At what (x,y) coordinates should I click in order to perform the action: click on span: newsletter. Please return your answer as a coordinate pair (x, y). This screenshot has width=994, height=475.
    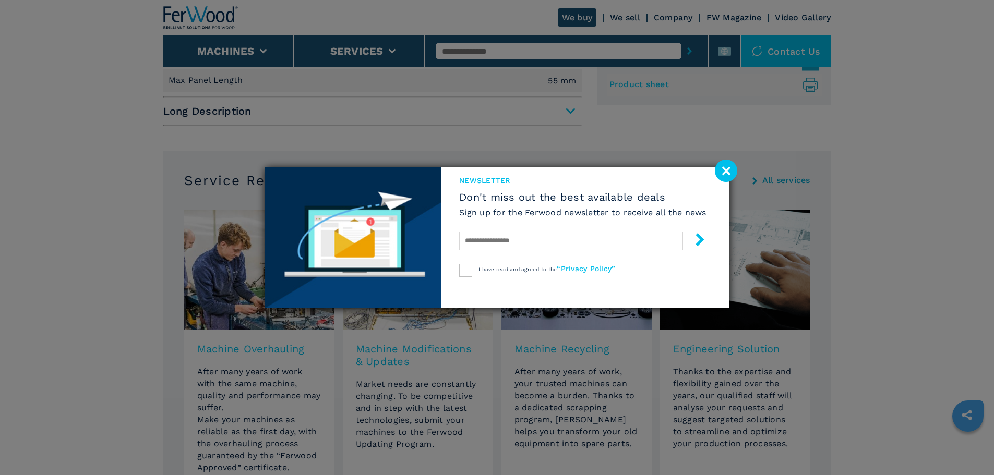
    Looking at the image, I should click on (583, 181).